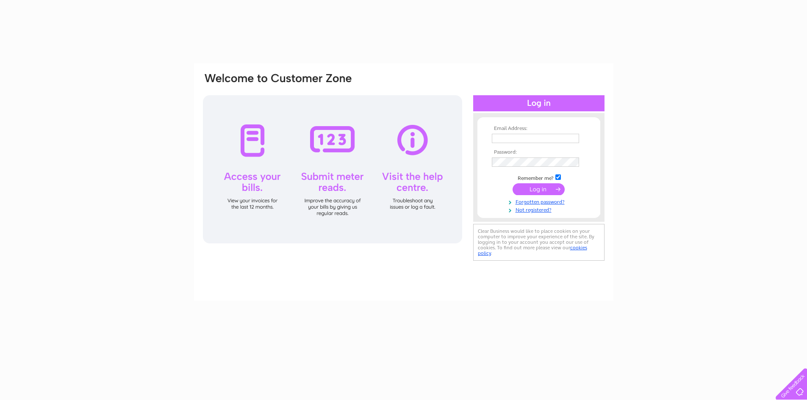 The height and width of the screenshot is (400, 807). I want to click on input: Submit, so click(538, 189).